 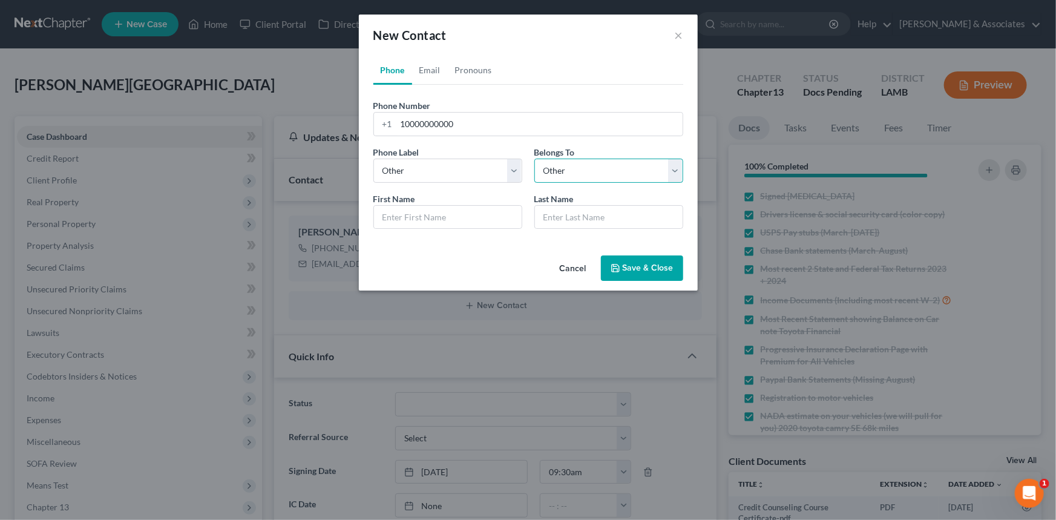 I want to click on span: New Contact, so click(x=410, y=35).